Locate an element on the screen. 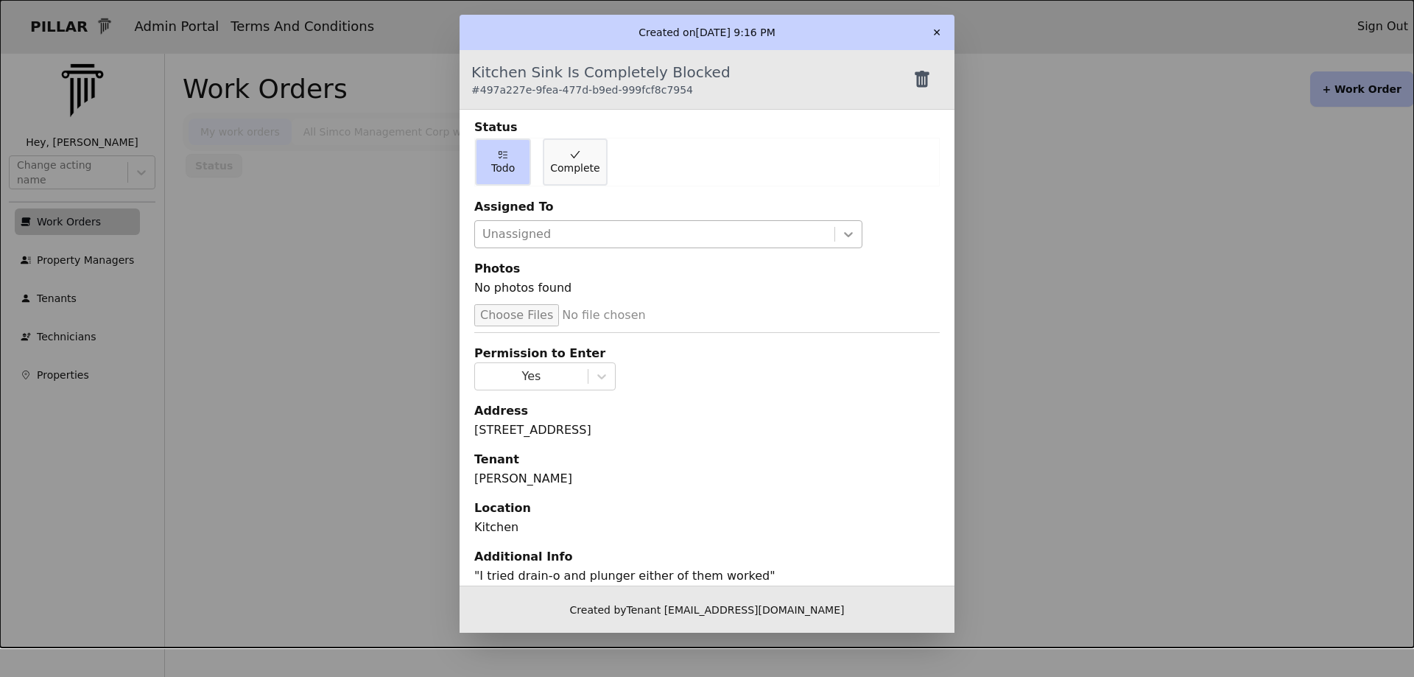 The height and width of the screenshot is (677, 1414). div: No photos found is located at coordinates (707, 291).